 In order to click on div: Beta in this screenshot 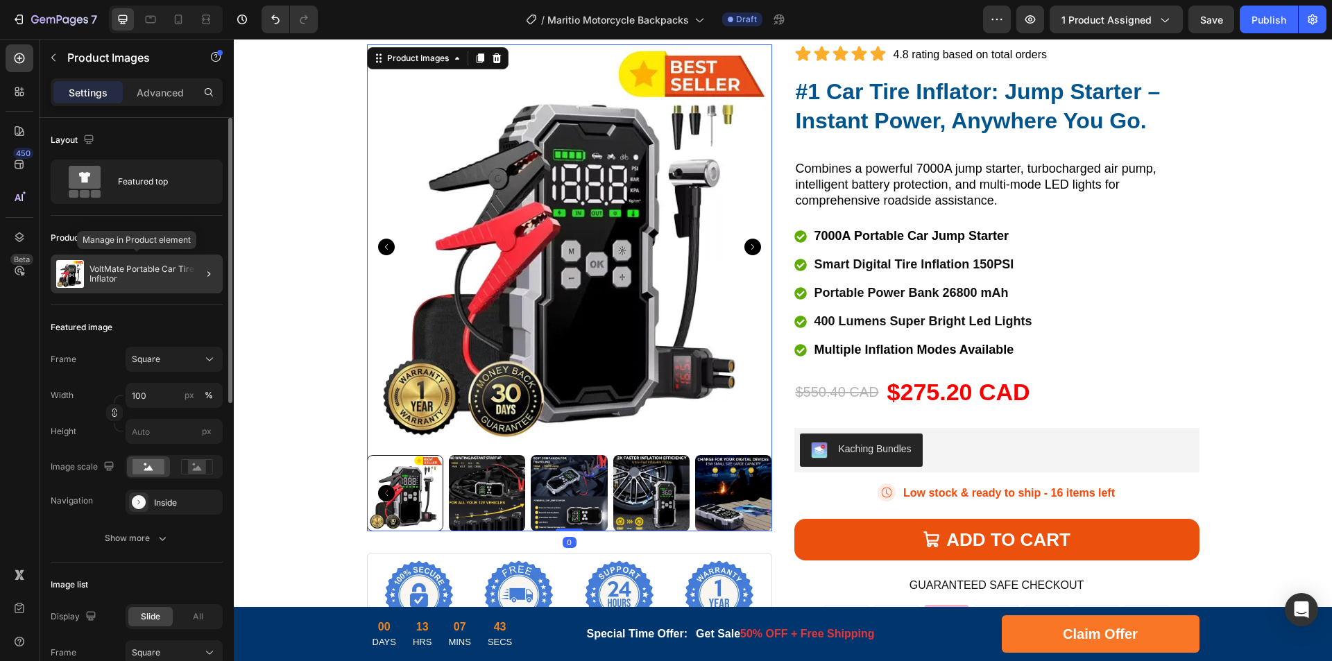, I will do `click(22, 259)`.